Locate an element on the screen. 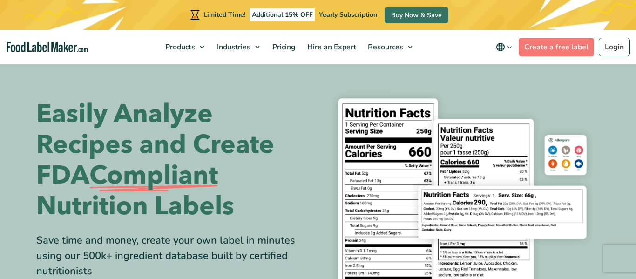  a: Buy Now & Save is located at coordinates (416, 15).